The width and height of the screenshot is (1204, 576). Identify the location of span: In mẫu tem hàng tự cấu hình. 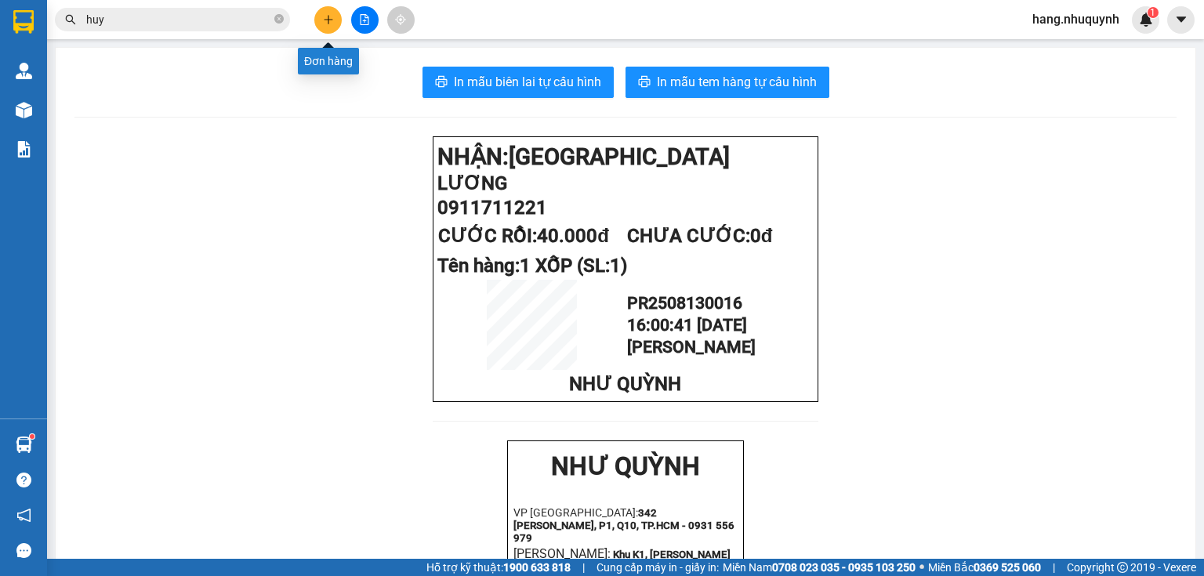
(737, 82).